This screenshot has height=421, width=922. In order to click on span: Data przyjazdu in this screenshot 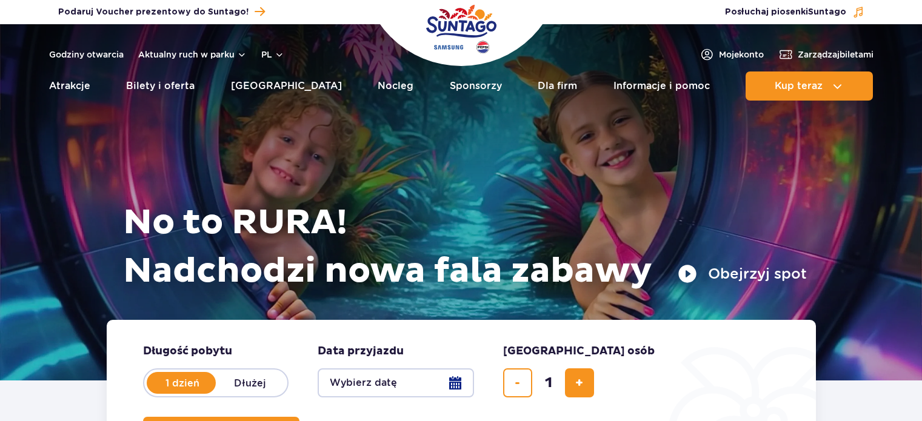, I will do `click(361, 352)`.